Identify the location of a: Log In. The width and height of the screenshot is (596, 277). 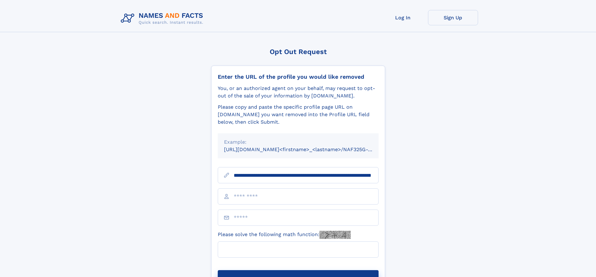
(403, 18).